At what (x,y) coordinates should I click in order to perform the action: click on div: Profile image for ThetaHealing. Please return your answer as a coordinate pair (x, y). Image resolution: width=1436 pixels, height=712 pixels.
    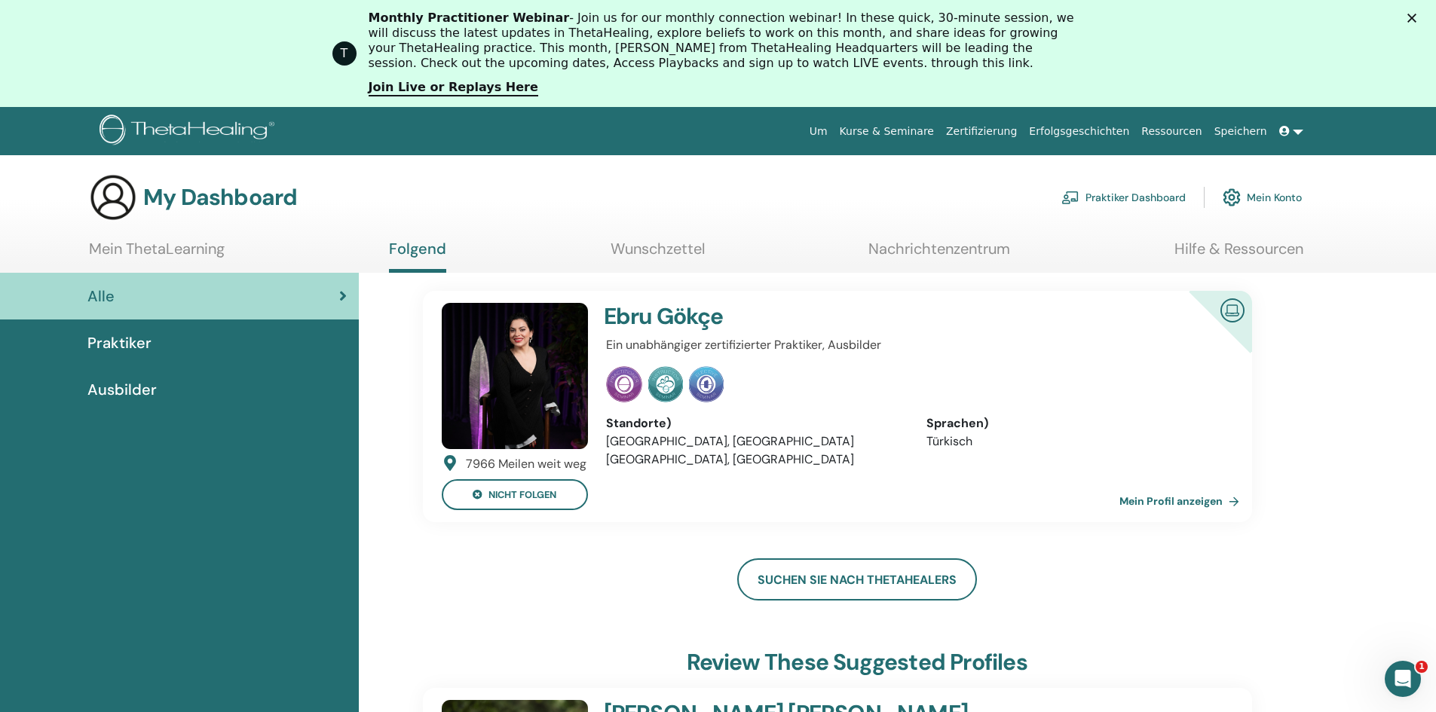
    Looking at the image, I should click on (345, 54).